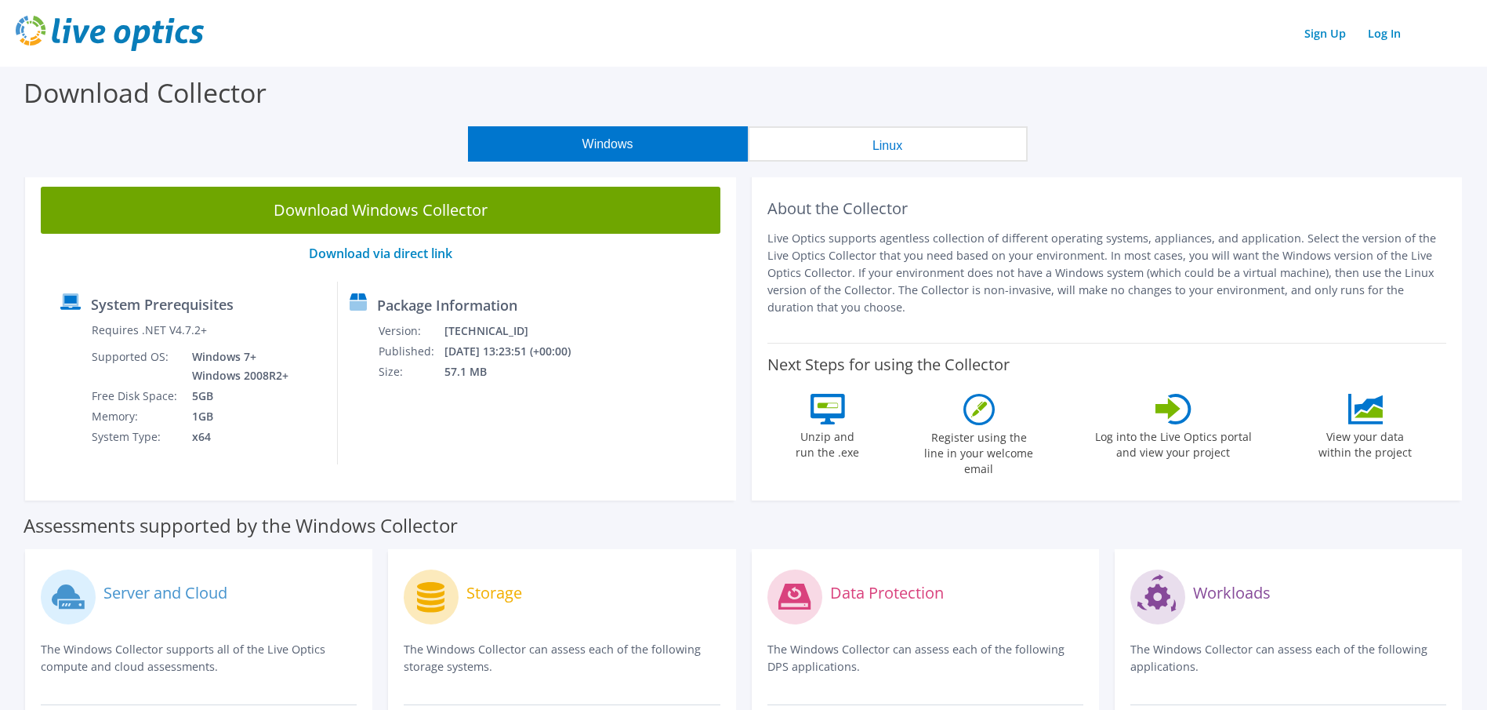 The width and height of the screenshot is (1487, 710). What do you see at coordinates (411, 372) in the screenshot?
I see `td: Size:` at bounding box center [411, 372].